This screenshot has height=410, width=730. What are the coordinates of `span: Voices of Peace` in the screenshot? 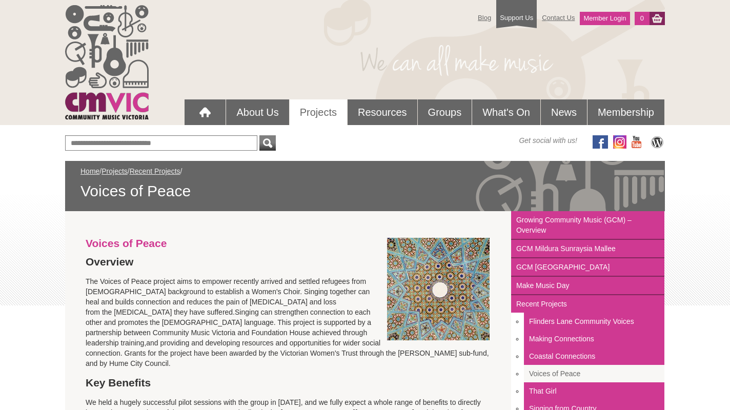 It's located at (365, 191).